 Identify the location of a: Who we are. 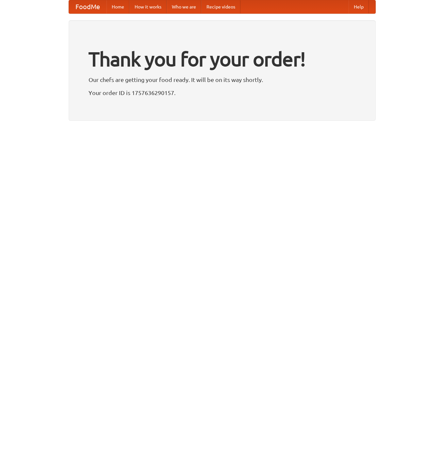
(184, 7).